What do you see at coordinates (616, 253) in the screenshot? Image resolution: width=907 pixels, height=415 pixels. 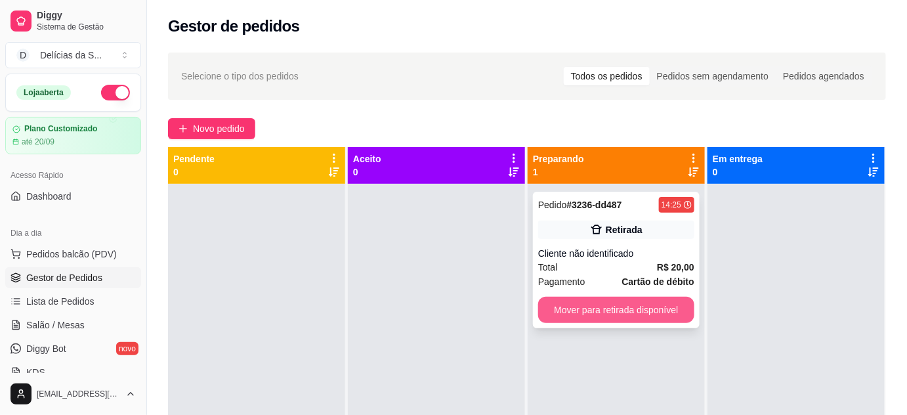 I see `div: Cliente não identificado` at bounding box center [616, 253].